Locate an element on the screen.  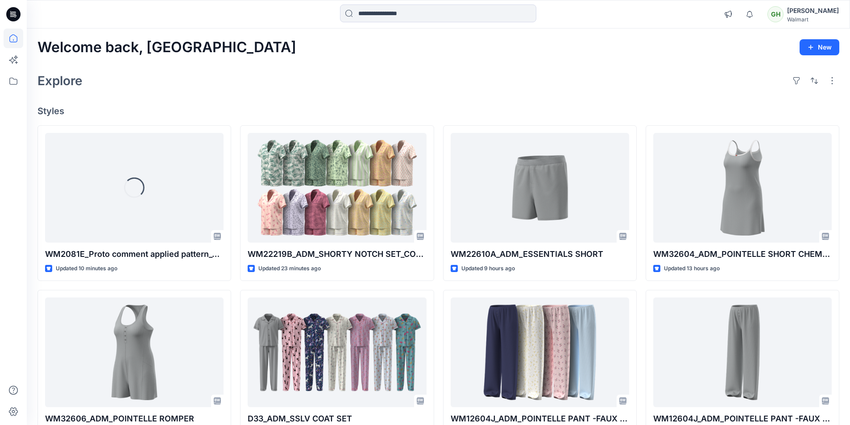
p: D33_ADM_SSLV COAT SET is located at coordinates (337, 419).